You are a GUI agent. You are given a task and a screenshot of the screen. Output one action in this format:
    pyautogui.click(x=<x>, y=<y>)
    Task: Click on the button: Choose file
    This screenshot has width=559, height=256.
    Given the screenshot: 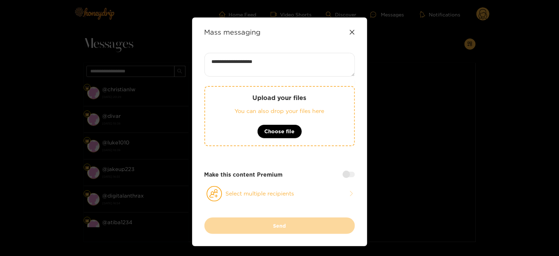 What is the action you would take?
    pyautogui.click(x=280, y=132)
    